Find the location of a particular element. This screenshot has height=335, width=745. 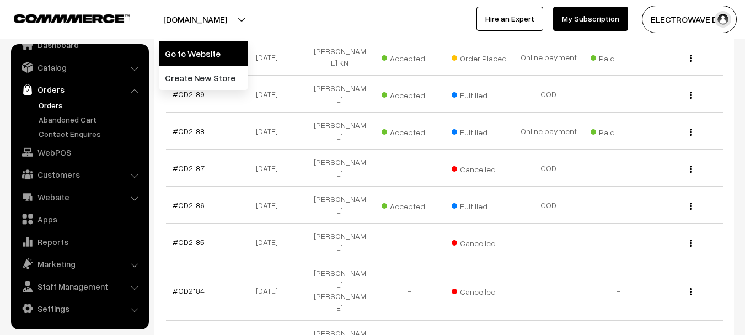

a: Dashboard is located at coordinates (79, 45).